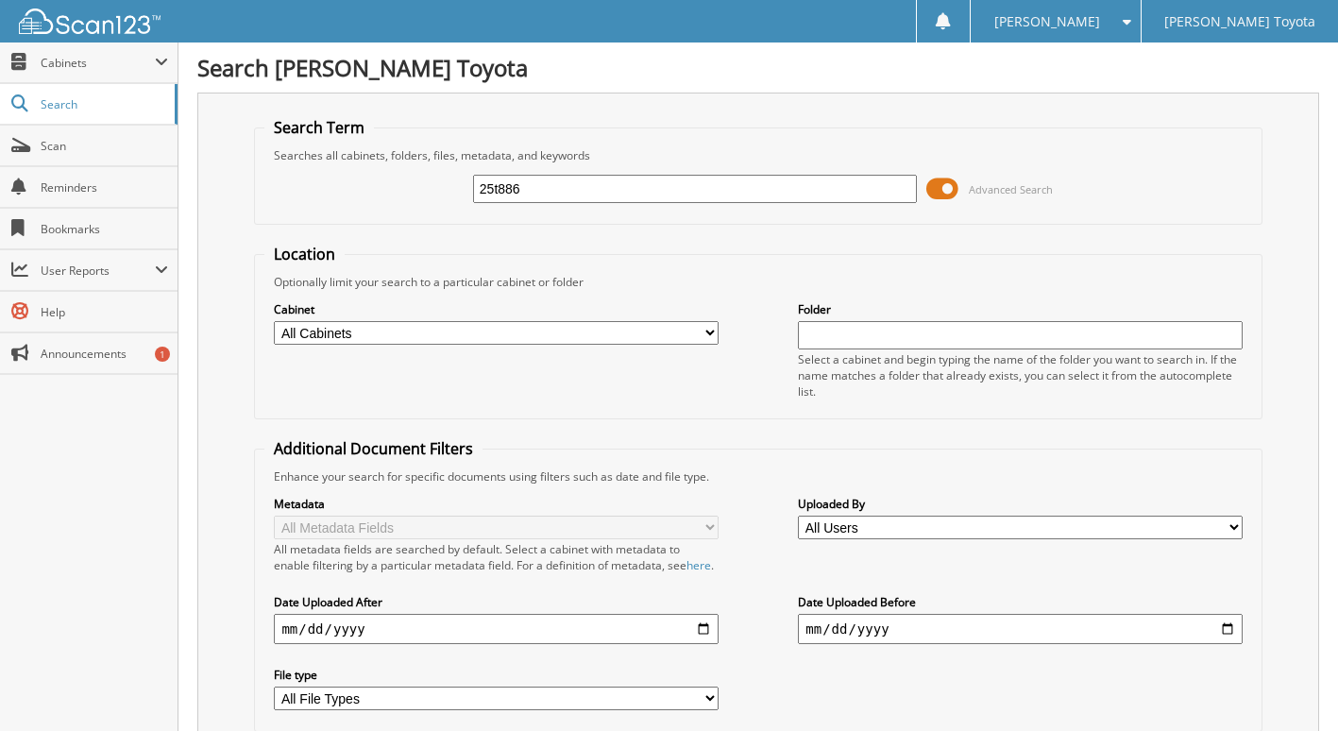 The height and width of the screenshot is (731, 1338). Describe the element at coordinates (496, 557) in the screenshot. I see `div: All metadata fields are searched by default. Select a cabinet with metadata to enable filtering b...` at that location.